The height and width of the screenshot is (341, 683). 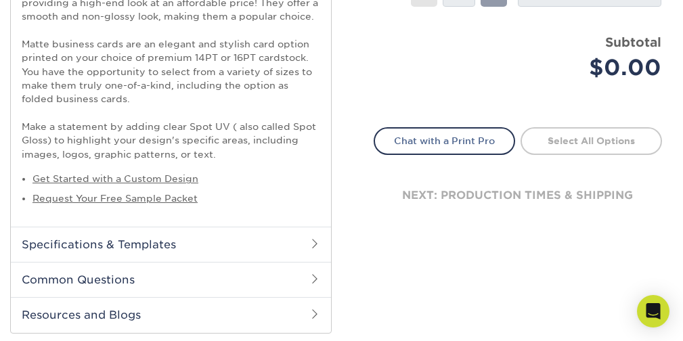 What do you see at coordinates (653, 311) in the screenshot?
I see `div: Open Intercom Messenger` at bounding box center [653, 311].